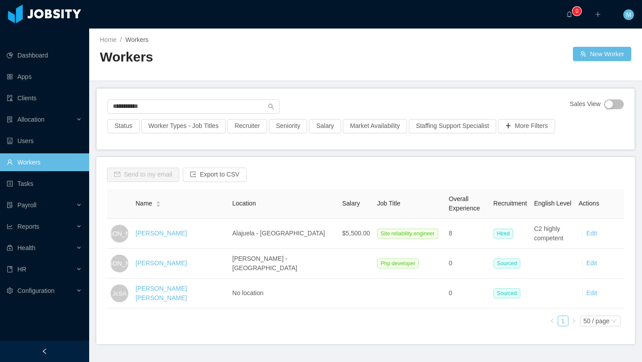 The height and width of the screenshot is (362, 642). Describe the element at coordinates (233, 57) in the screenshot. I see `h2: Workers` at that location.